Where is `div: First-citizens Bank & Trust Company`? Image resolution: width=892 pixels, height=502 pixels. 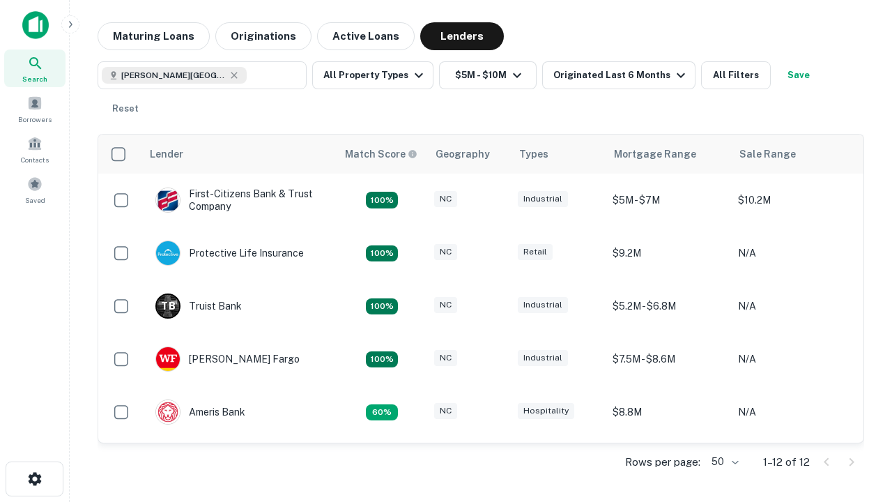 div: First-citizens Bank & Trust Company is located at coordinates (239, 200).